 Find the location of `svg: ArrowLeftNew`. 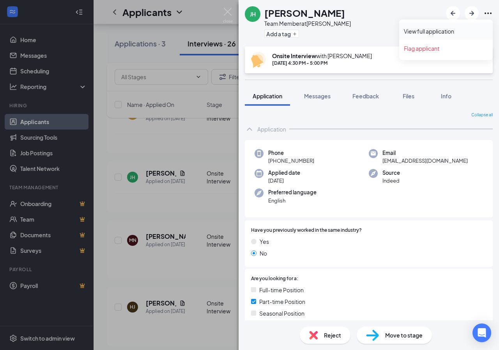

svg: ArrowLeftNew is located at coordinates (453, 13).